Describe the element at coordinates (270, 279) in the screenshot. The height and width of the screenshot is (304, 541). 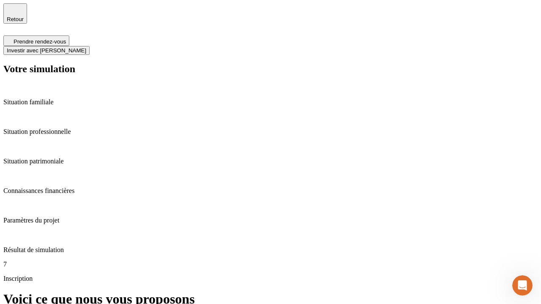
I see `p: Inscription` at that location.